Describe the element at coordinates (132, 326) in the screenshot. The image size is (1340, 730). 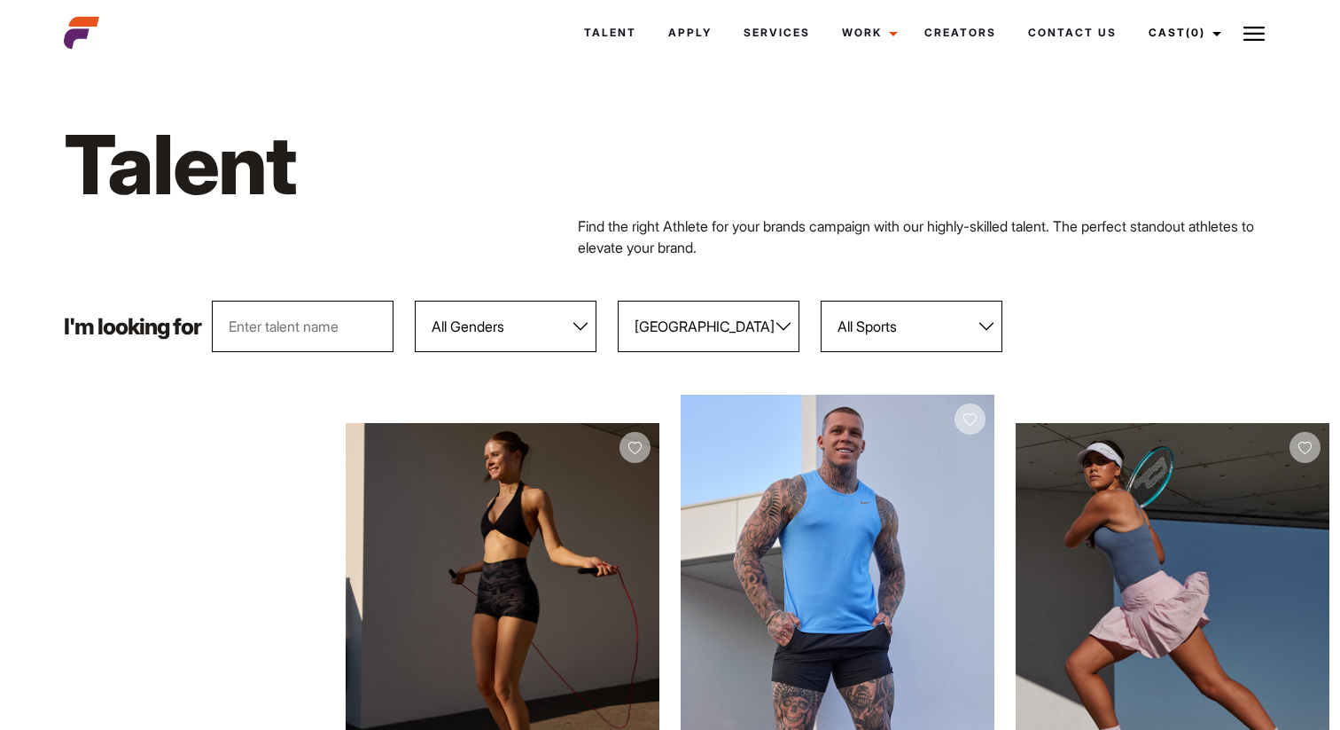
I see `p: I'm looking for` at that location.